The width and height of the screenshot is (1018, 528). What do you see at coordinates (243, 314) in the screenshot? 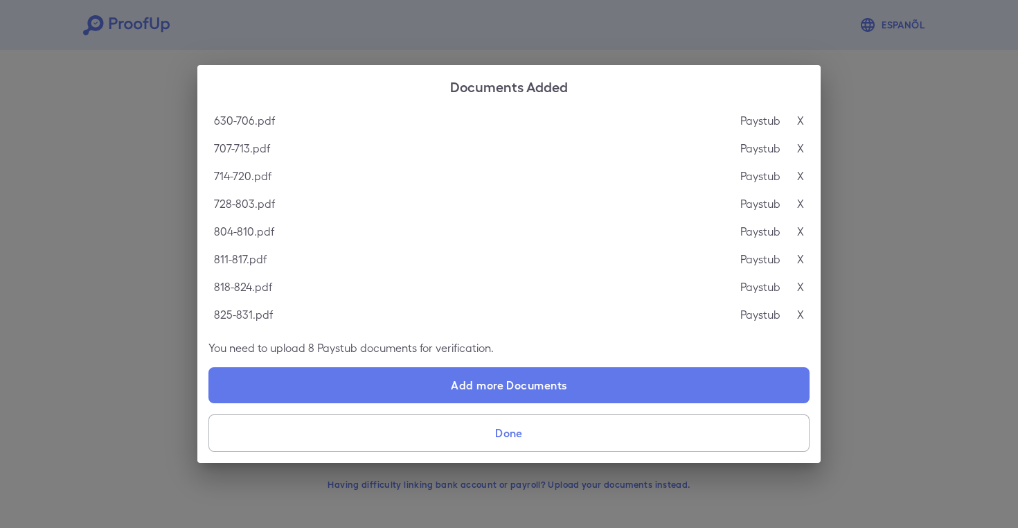
I see `p: 825-831.pdf` at bounding box center [243, 314].